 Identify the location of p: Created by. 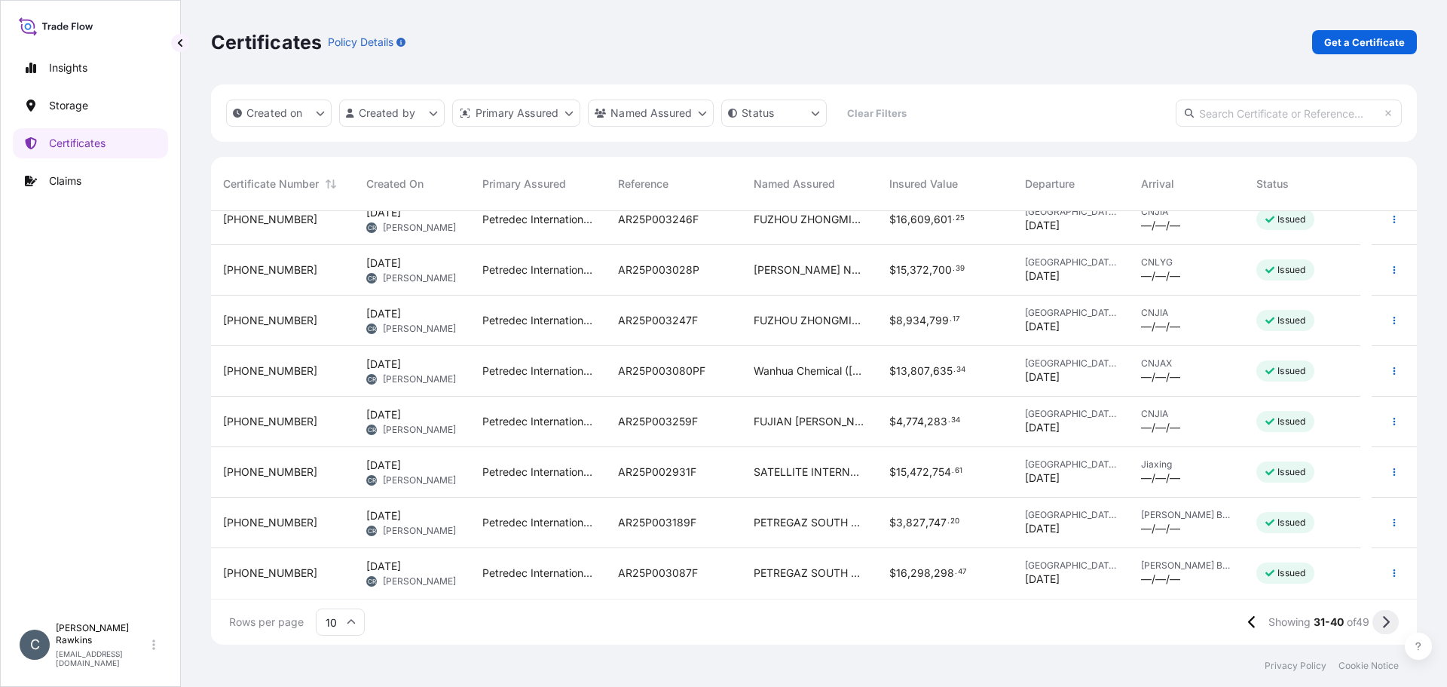
(387, 113).